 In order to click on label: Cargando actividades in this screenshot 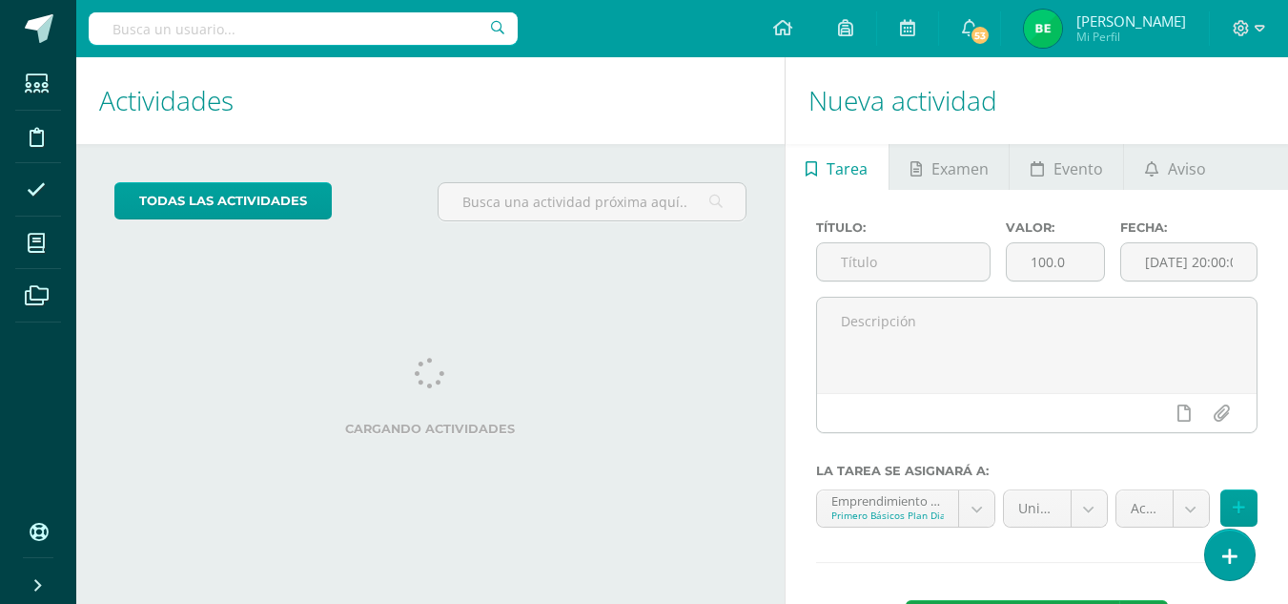, I will do `click(430, 428)`.